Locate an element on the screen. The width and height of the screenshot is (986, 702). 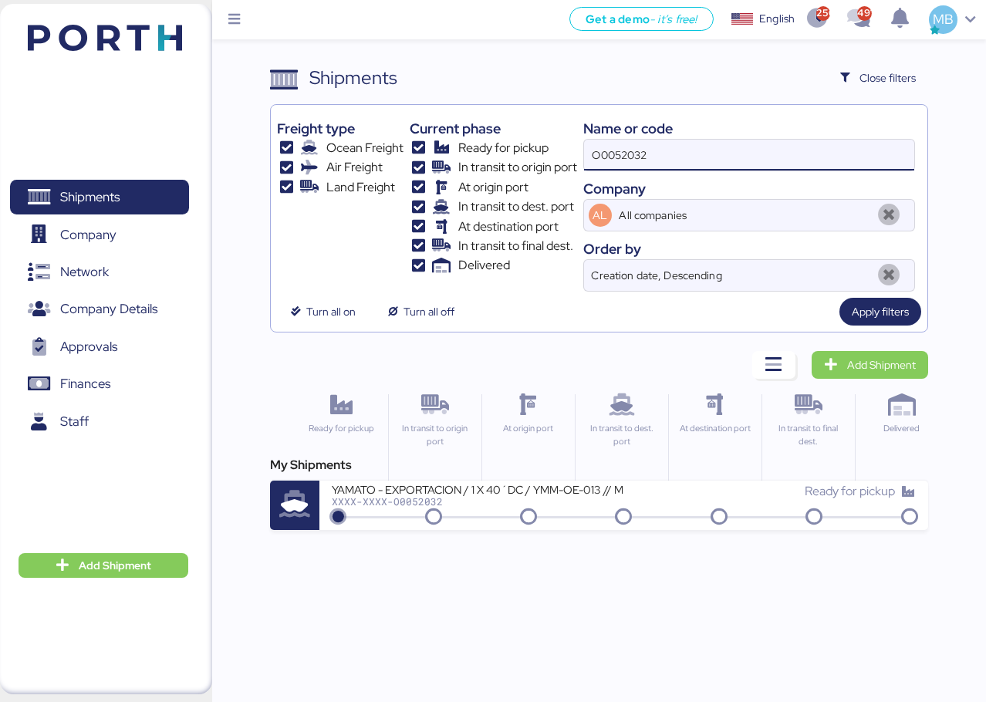
span: Turn all off is located at coordinates (429, 312).